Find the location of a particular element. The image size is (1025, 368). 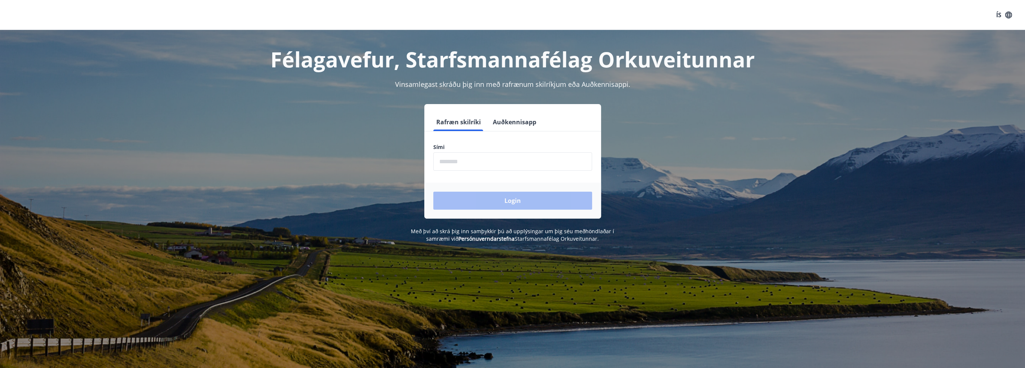

button: Auðkennisapp is located at coordinates (514, 122).